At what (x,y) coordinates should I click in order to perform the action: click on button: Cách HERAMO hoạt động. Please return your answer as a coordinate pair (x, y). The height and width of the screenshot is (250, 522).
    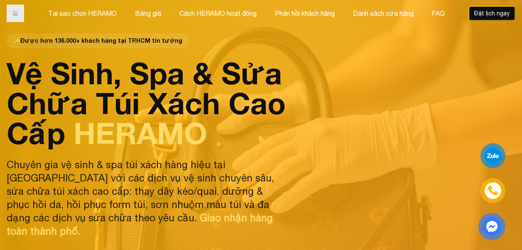
    Looking at the image, I should click on (218, 13).